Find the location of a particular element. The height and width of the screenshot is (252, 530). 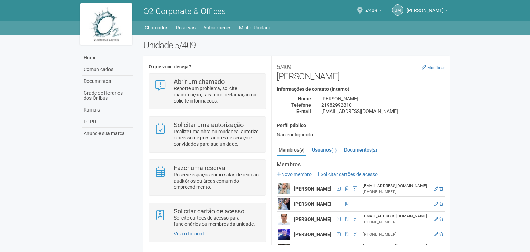

a: Fazer uma reserva Reserve espaços como salas de reunião, auditórios ou áreas comum do empreendime... is located at coordinates (207, 177).